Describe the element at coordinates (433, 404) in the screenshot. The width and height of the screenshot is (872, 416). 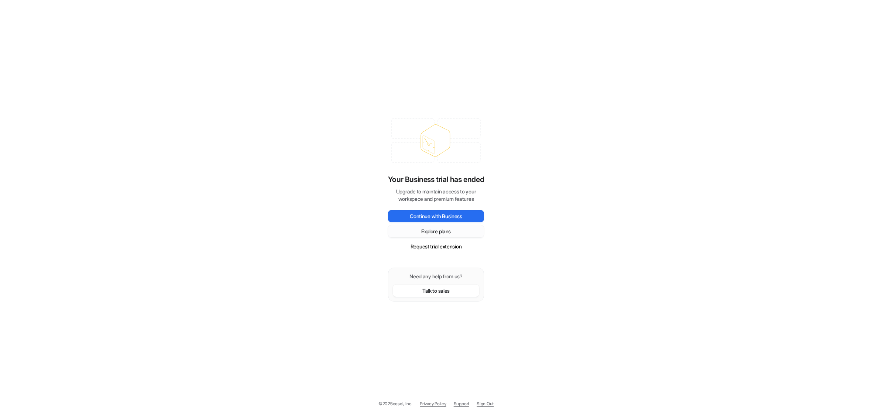
I see `a: Privacy Policy` at that location.